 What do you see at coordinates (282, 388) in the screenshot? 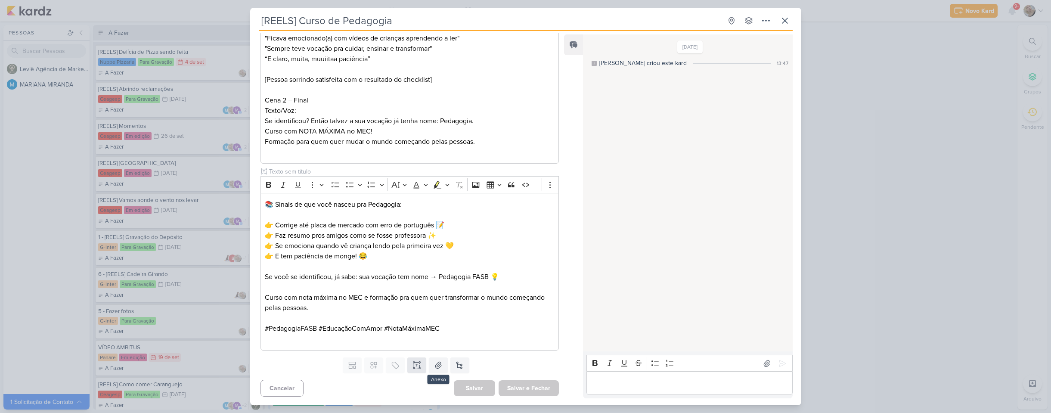
I see `button: Cancelar` at bounding box center [282, 388].